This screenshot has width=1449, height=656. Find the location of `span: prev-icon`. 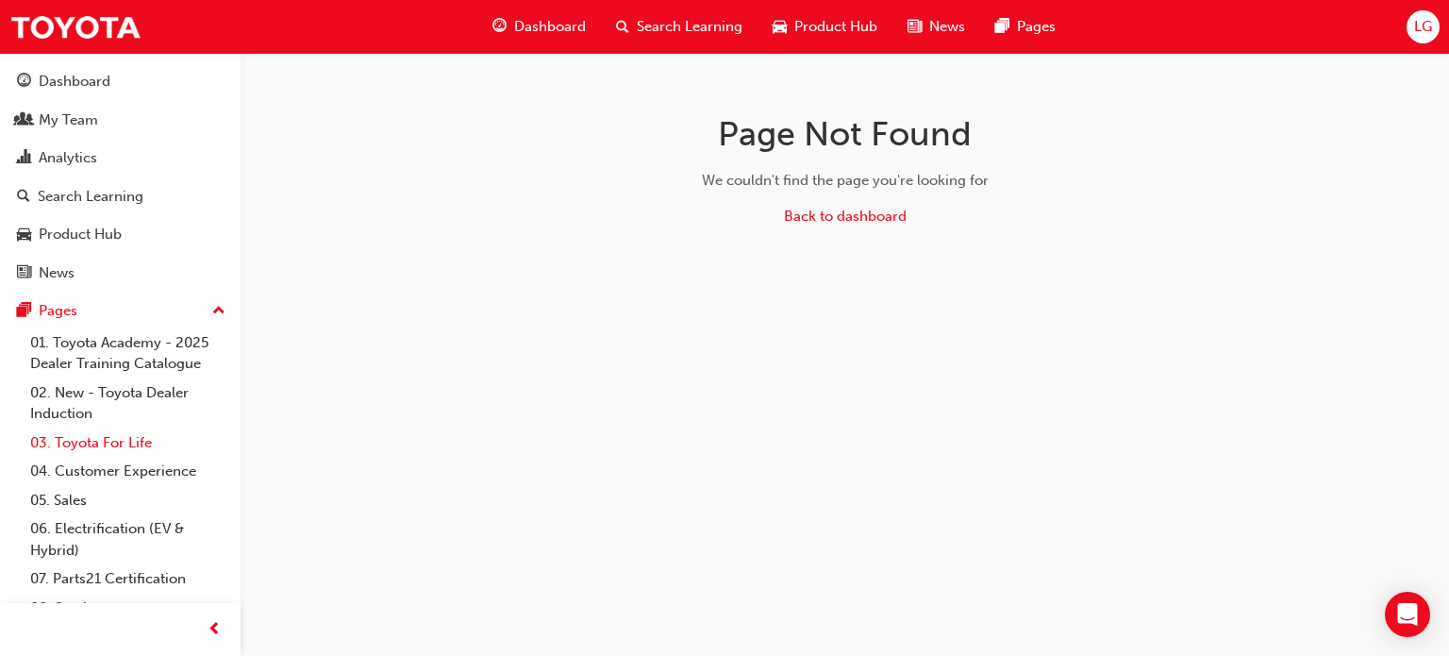

span: prev-icon is located at coordinates (214, 629).